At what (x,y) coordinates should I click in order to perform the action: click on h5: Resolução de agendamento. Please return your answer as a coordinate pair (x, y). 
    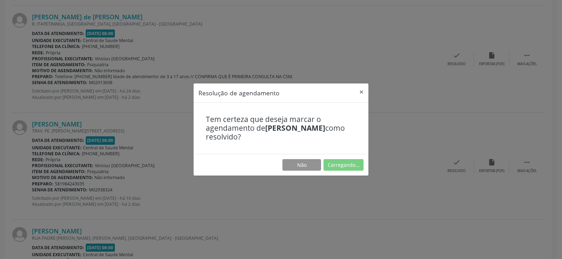
    Looking at the image, I should click on (239, 93).